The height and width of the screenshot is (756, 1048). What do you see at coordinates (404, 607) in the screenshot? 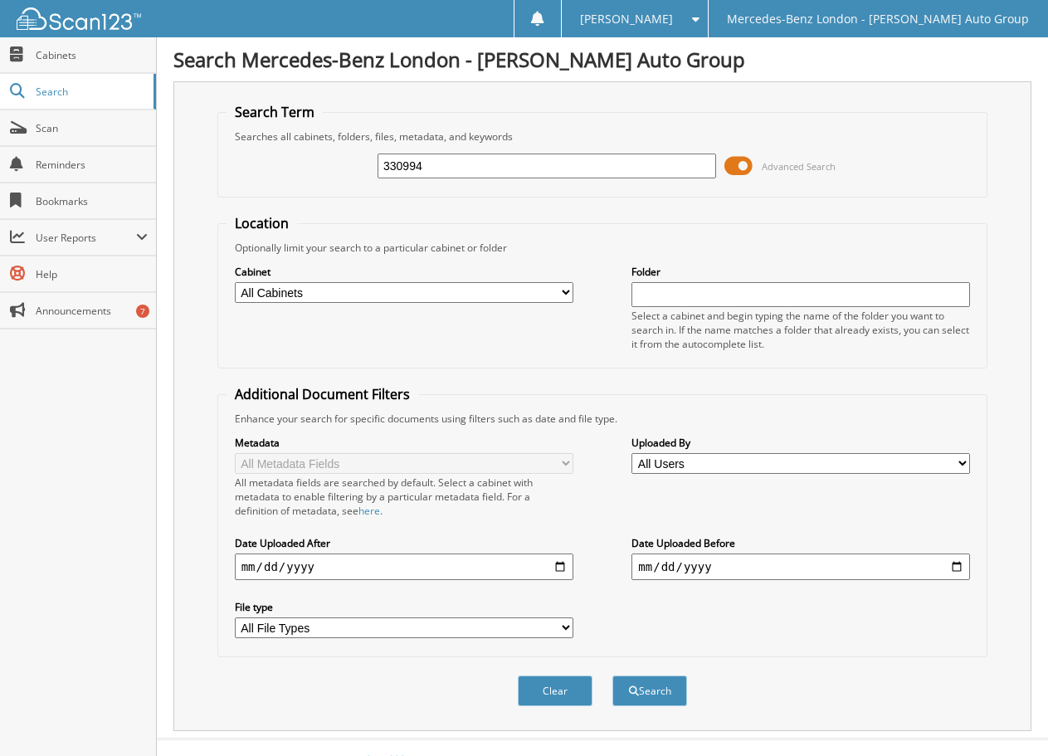
I see `label: File type` at bounding box center [404, 607].